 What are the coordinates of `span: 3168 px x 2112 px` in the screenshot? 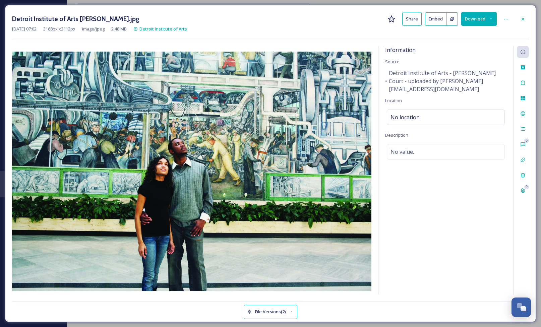 It's located at (59, 29).